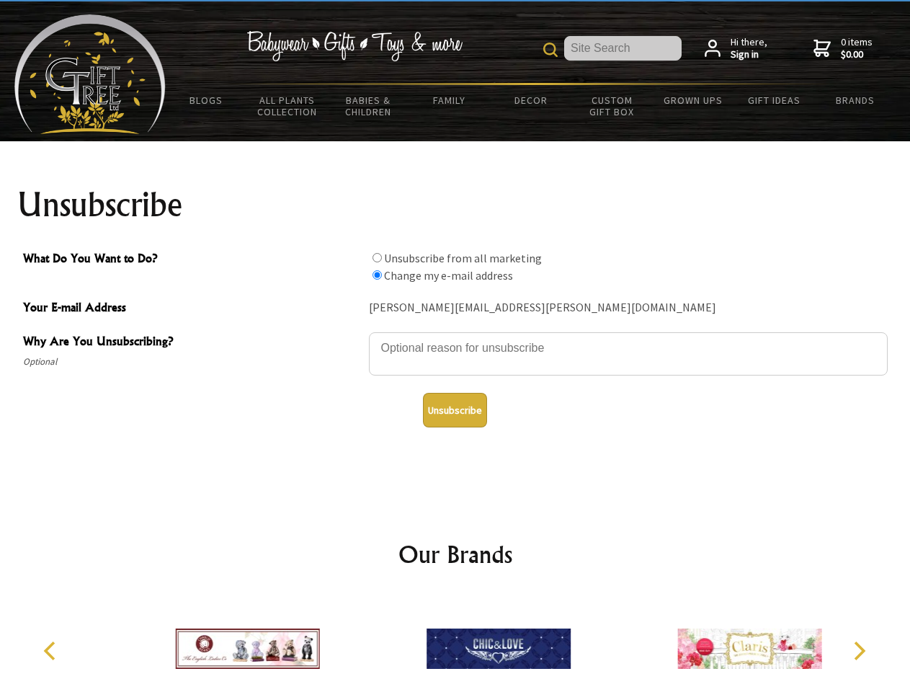  I want to click on a: All Plants Collection, so click(288, 106).